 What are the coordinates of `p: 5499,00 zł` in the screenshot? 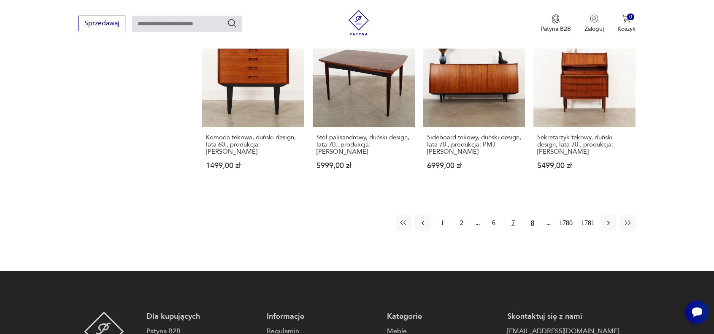 It's located at (584, 165).